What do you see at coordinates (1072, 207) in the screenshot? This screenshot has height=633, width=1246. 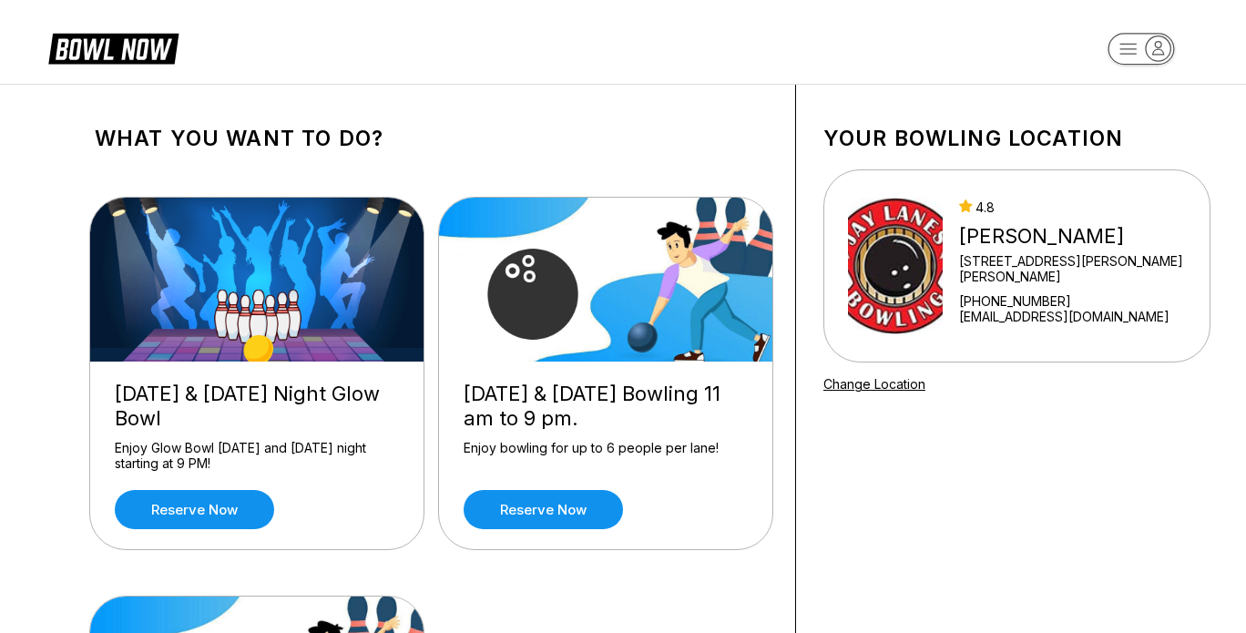 I see `div: 4.8` at bounding box center [1072, 207].